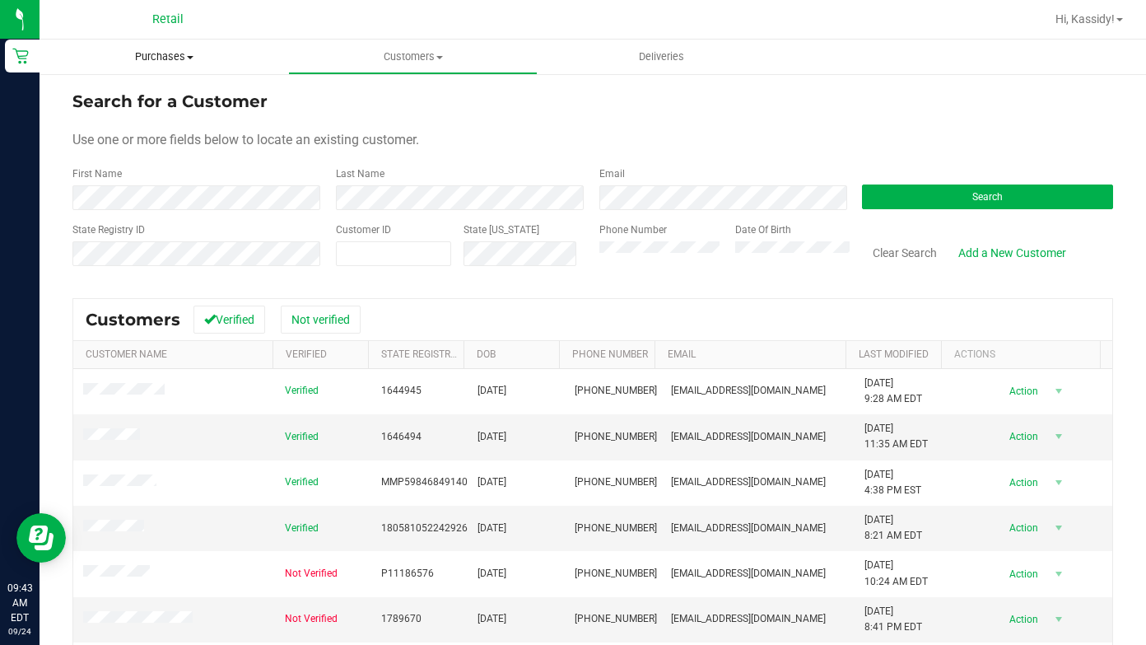 Image resolution: width=1146 pixels, height=645 pixels. What do you see at coordinates (1024, 354) in the screenshot?
I see `div: Actions` at bounding box center [1024, 354].